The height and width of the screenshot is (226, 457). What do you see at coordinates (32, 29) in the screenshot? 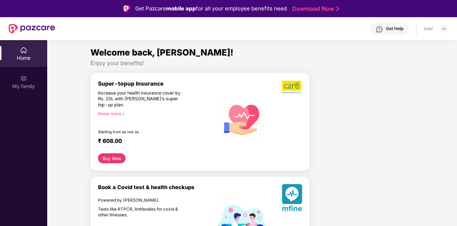
I see `img: New Pazcare Logo` at bounding box center [32, 29].